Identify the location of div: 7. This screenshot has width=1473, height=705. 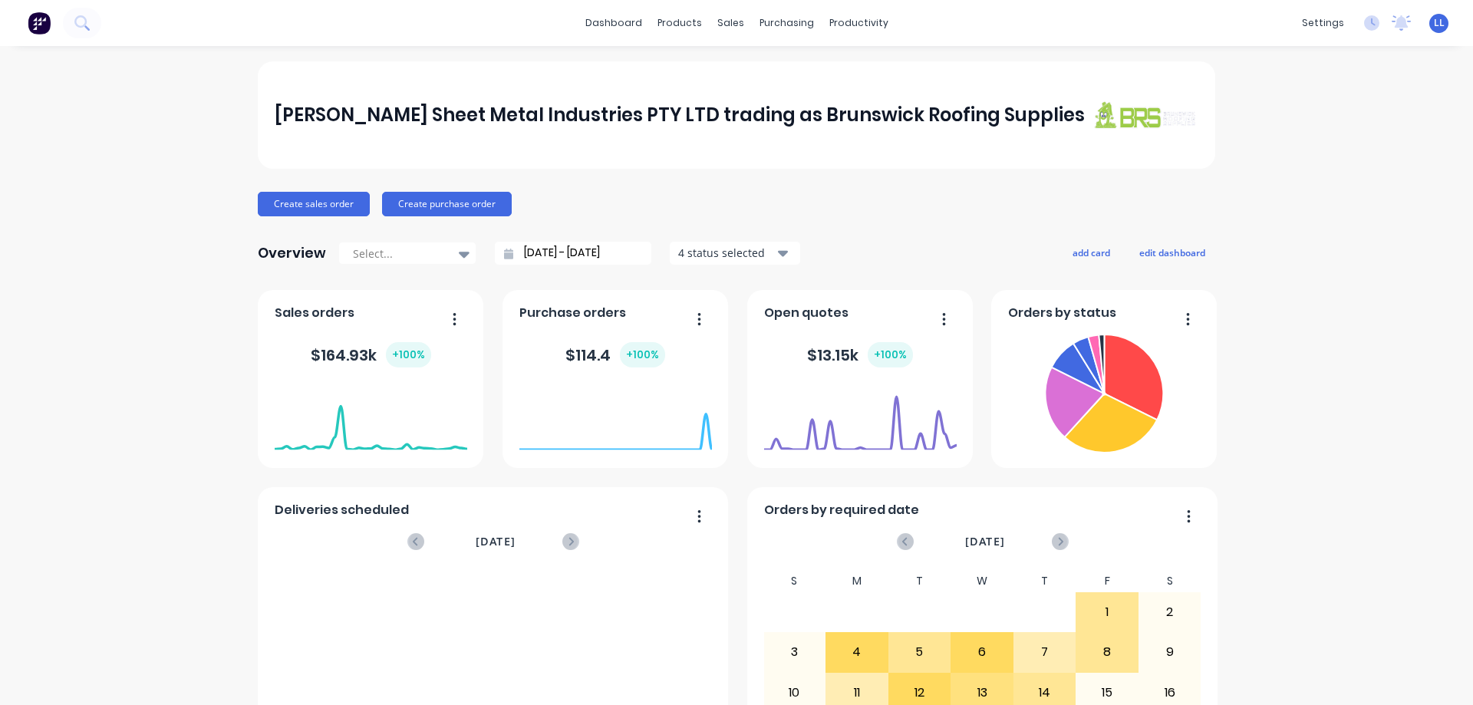
(1045, 652).